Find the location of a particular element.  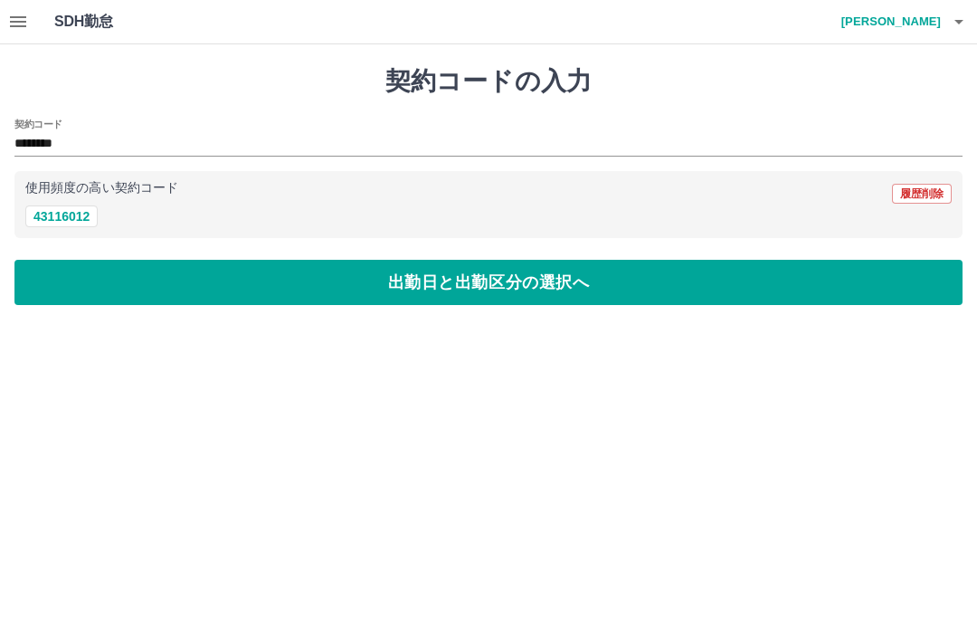

button: 履歴削除 is located at coordinates (922, 194).